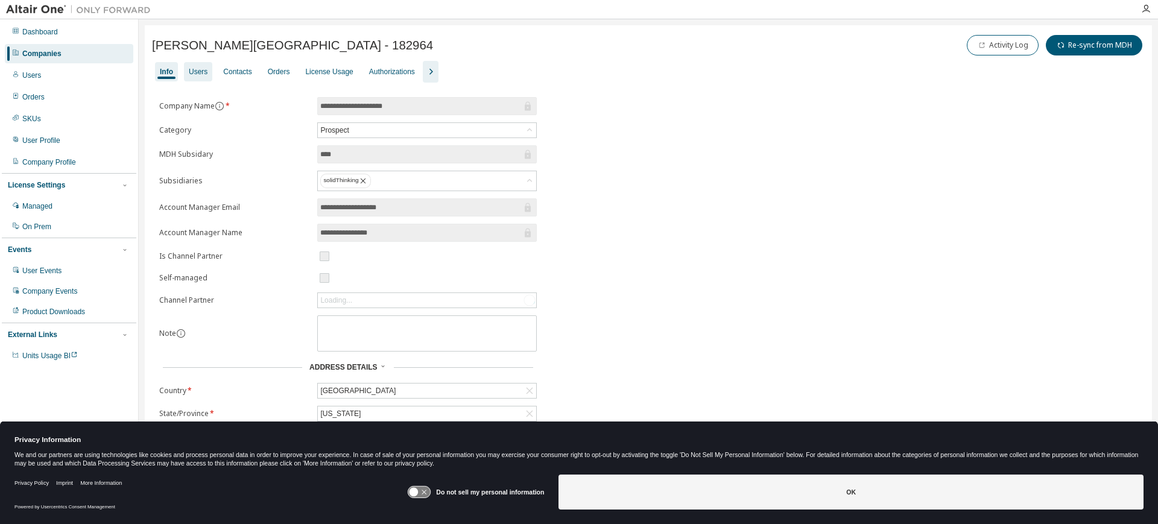 The image size is (1158, 524). I want to click on div: Product Downloads, so click(54, 312).